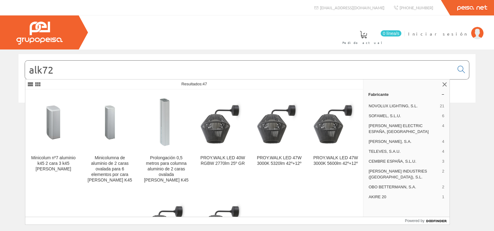  Describe the element at coordinates (336, 161) in the screenshot. I see `div: PROY.WALK LED 47W 3000K 5600lm 42º+12º` at that location.